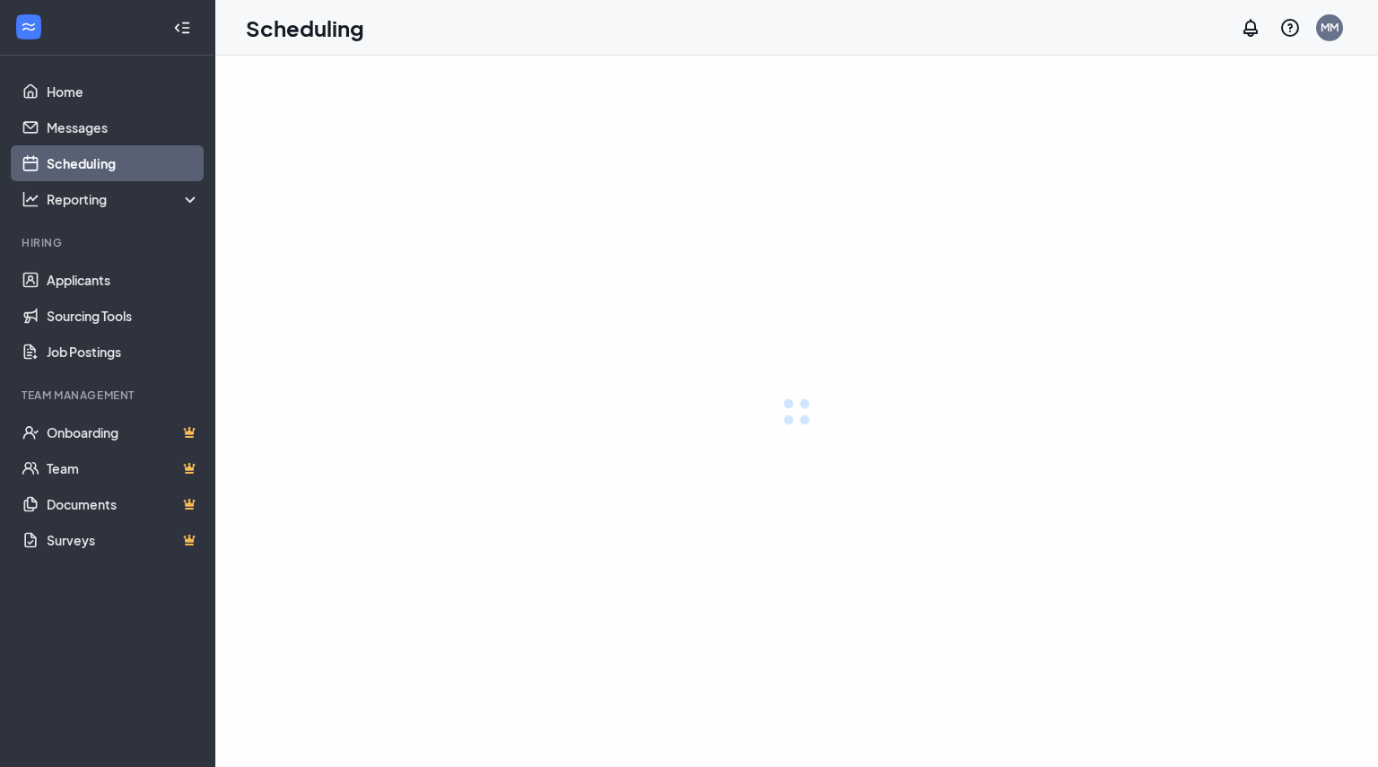  I want to click on div: Team Management, so click(109, 395).